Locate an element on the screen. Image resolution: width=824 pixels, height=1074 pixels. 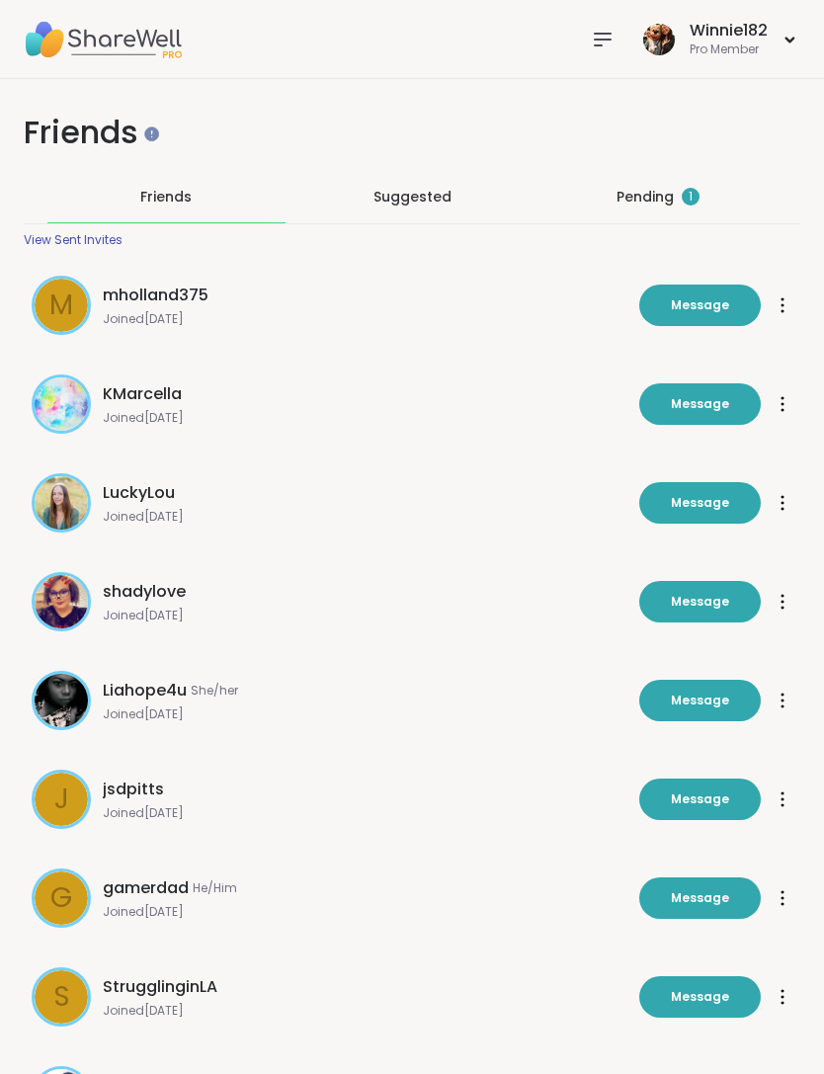
span: StrugglinginLA is located at coordinates (160, 987).